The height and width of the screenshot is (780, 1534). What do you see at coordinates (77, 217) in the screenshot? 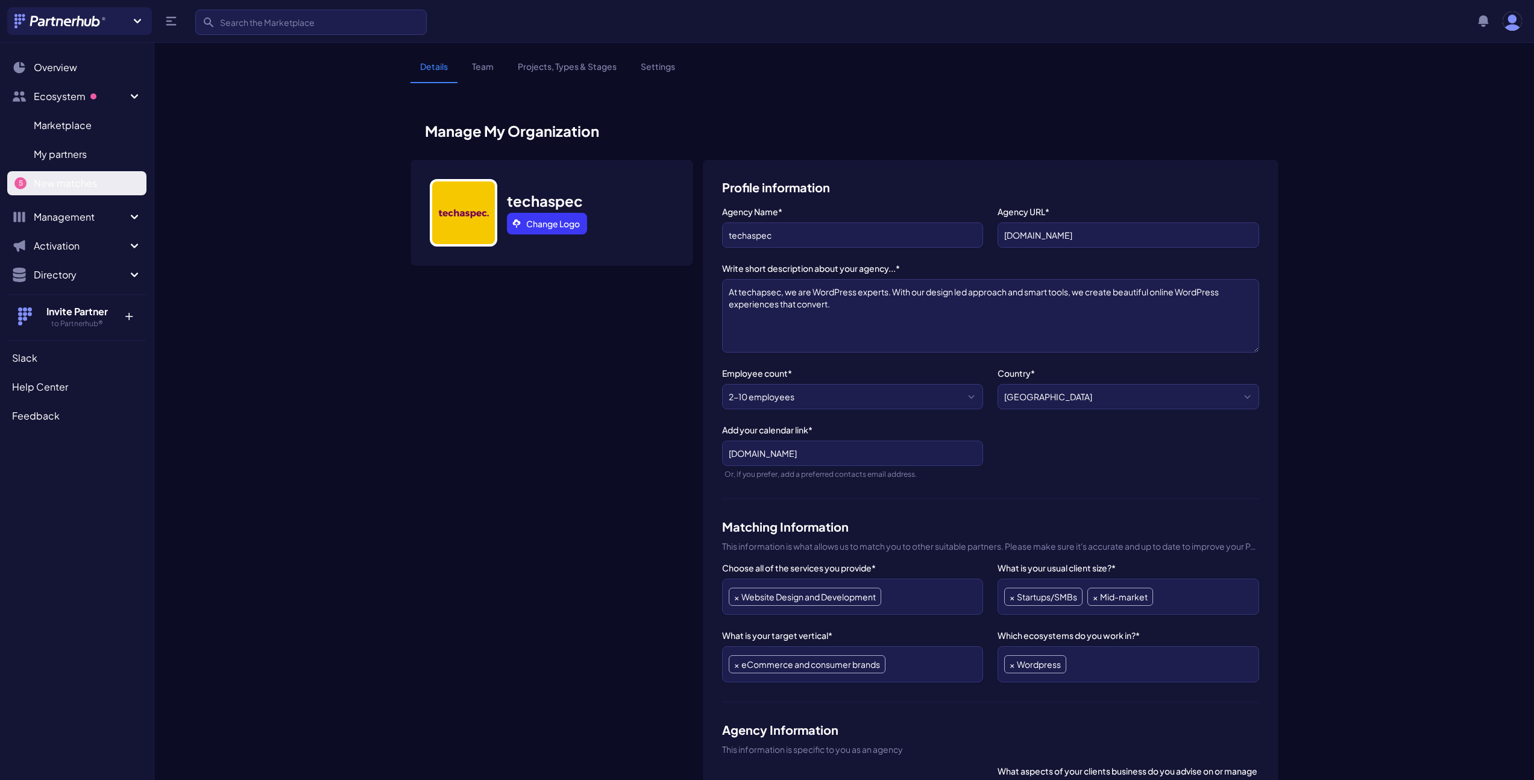
I see `button: Management` at bounding box center [77, 217].